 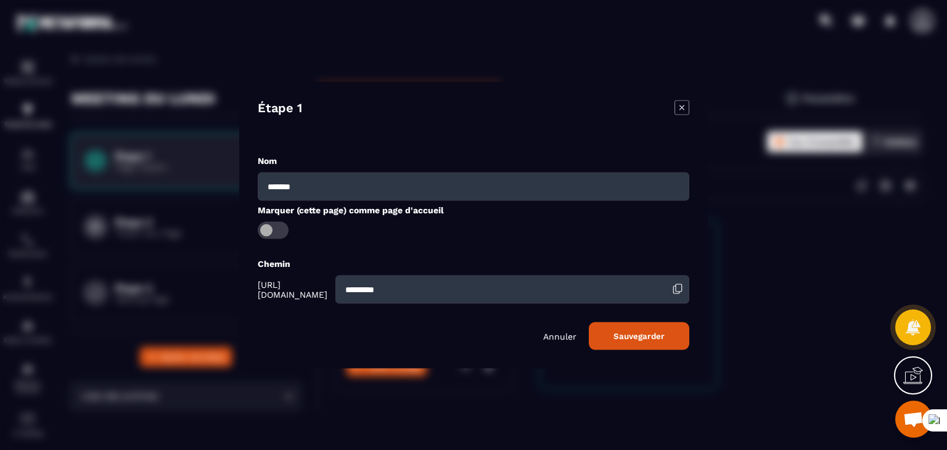 What do you see at coordinates (274, 264) in the screenshot?
I see `label: Chemin` at bounding box center [274, 264].